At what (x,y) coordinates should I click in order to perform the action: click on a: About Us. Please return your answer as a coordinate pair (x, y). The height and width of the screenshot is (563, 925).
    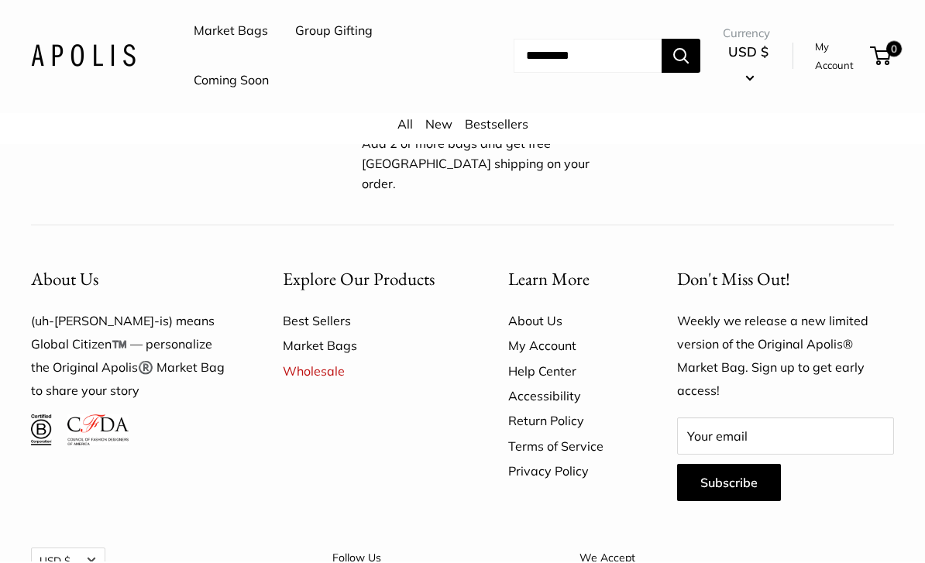
    Looking at the image, I should click on (565, 322).